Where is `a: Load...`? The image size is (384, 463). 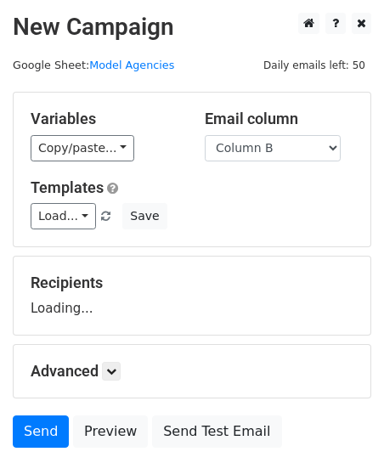 a: Load... is located at coordinates (63, 216).